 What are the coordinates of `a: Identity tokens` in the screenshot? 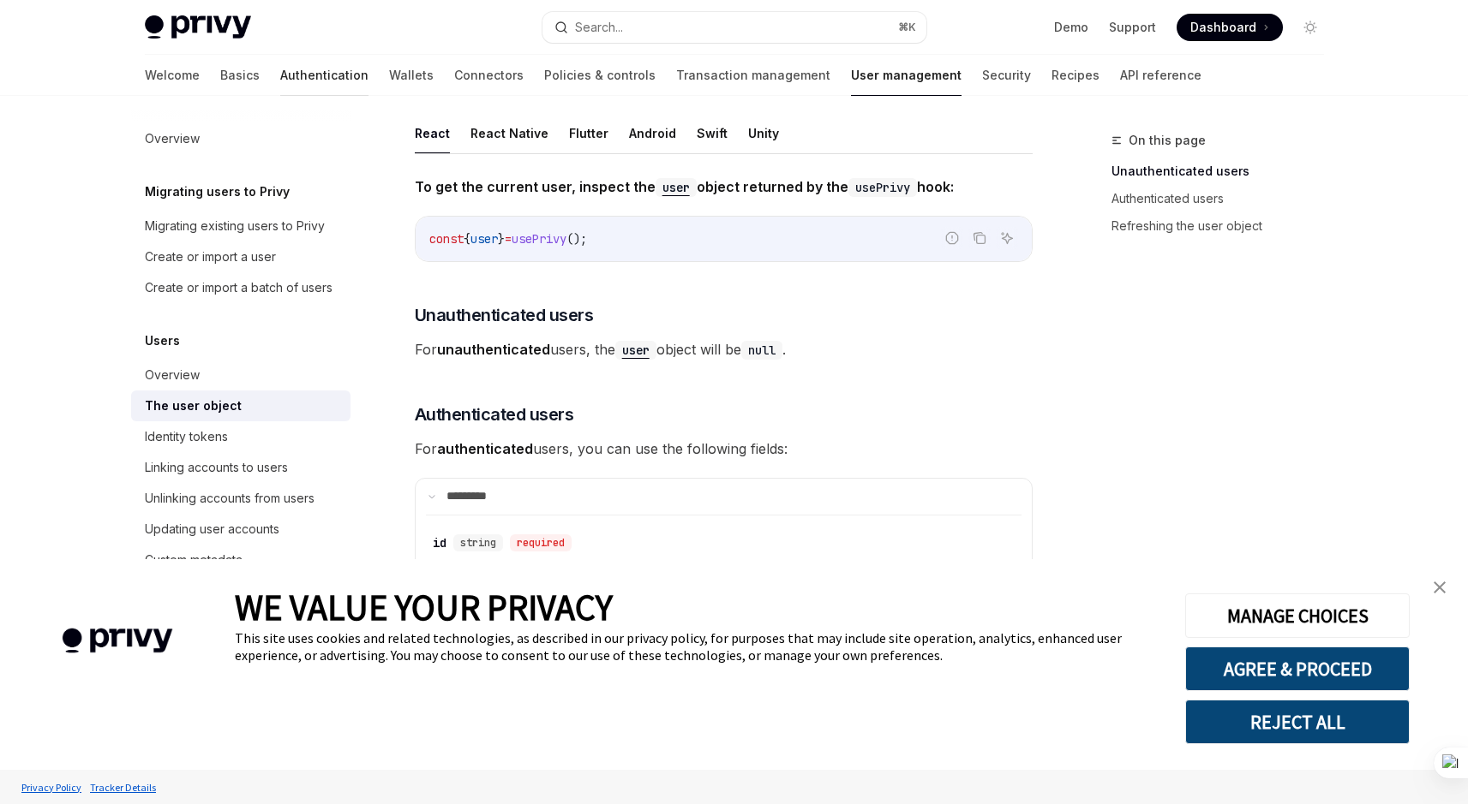 It's located at (241, 437).